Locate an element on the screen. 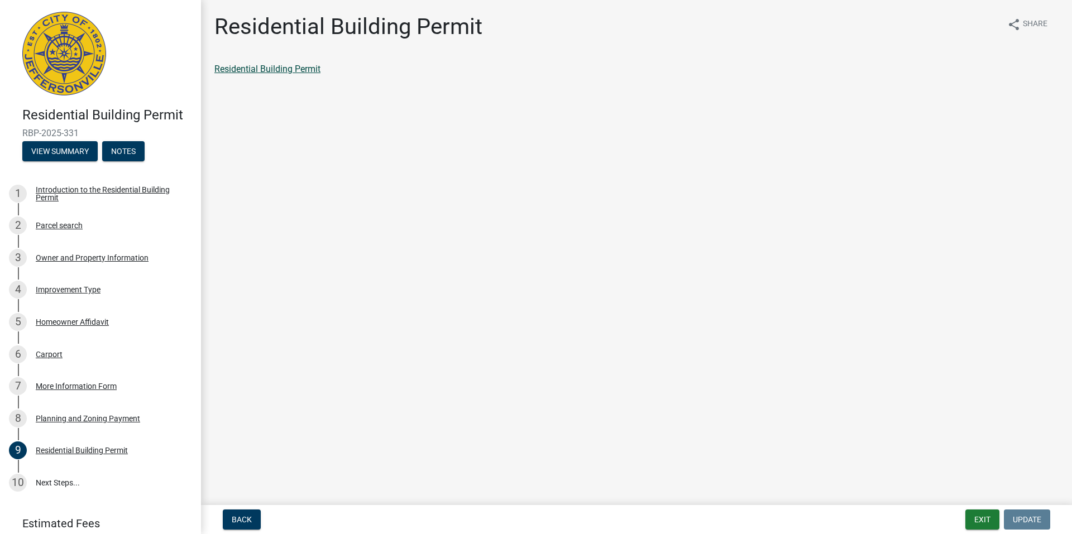 The image size is (1072, 534). div: Homeowner Affidavit is located at coordinates (72, 322).